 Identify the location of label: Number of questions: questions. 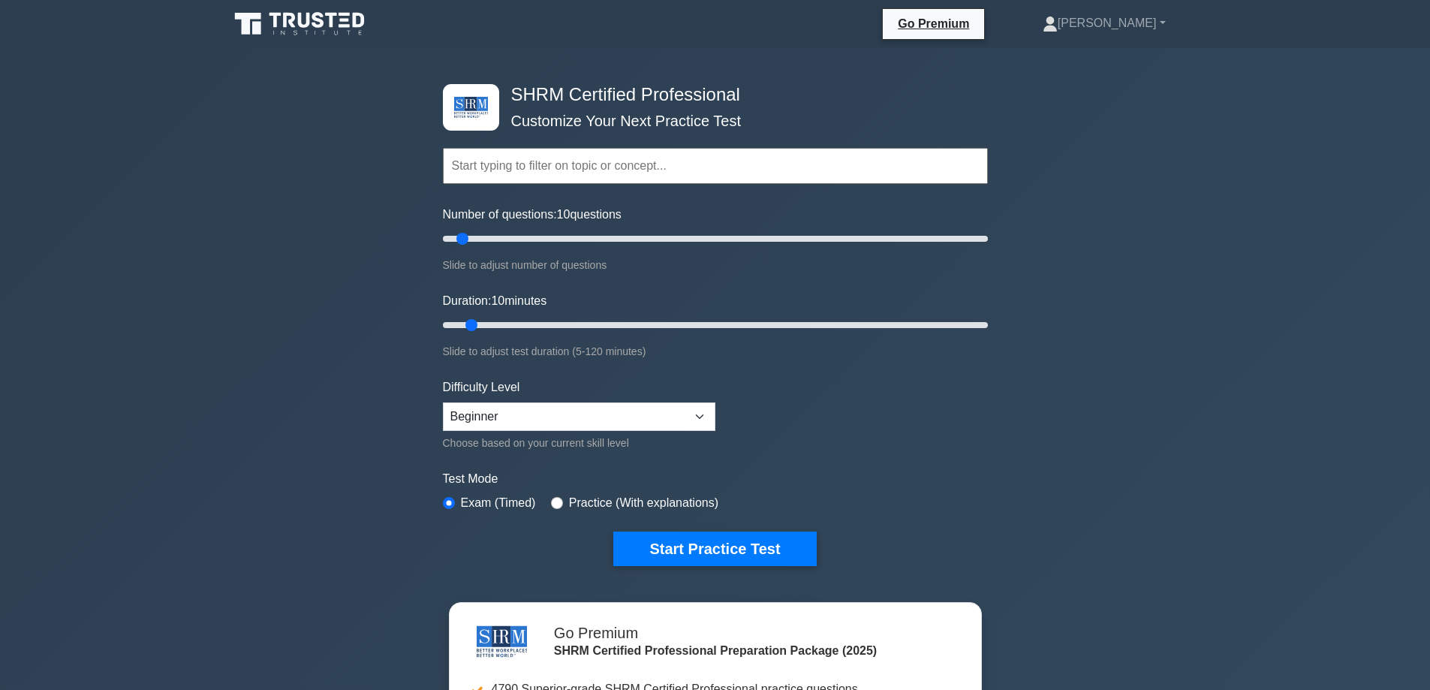
(532, 215).